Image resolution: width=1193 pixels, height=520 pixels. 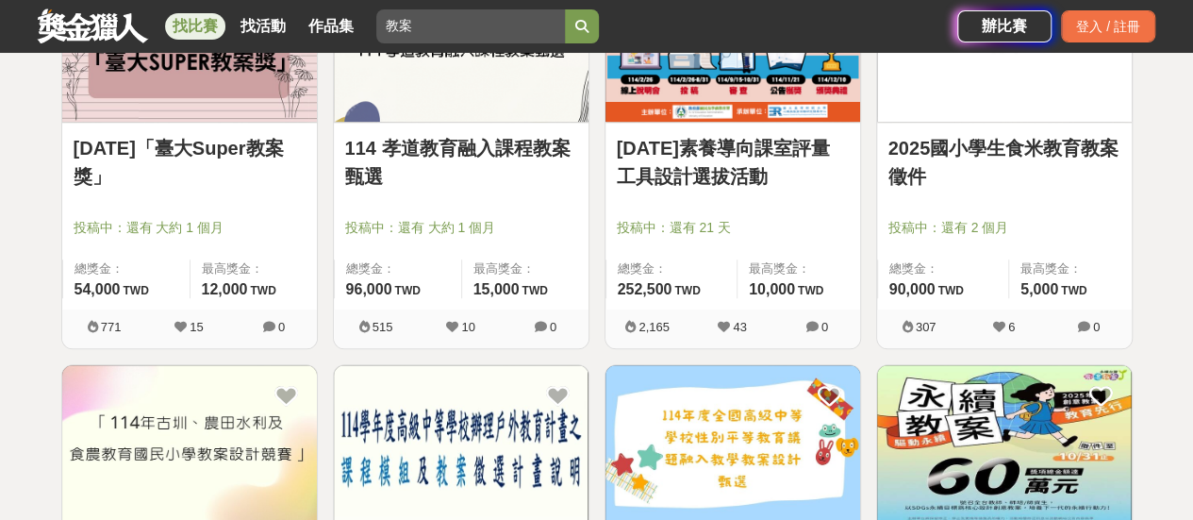 What do you see at coordinates (263, 26) in the screenshot?
I see `a: 找活動` at bounding box center [263, 26].